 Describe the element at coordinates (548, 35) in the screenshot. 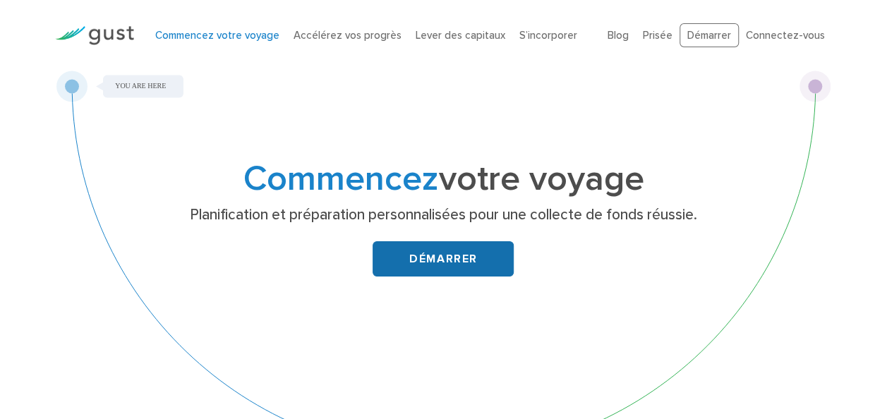

I see `a: S’incorporer` at that location.